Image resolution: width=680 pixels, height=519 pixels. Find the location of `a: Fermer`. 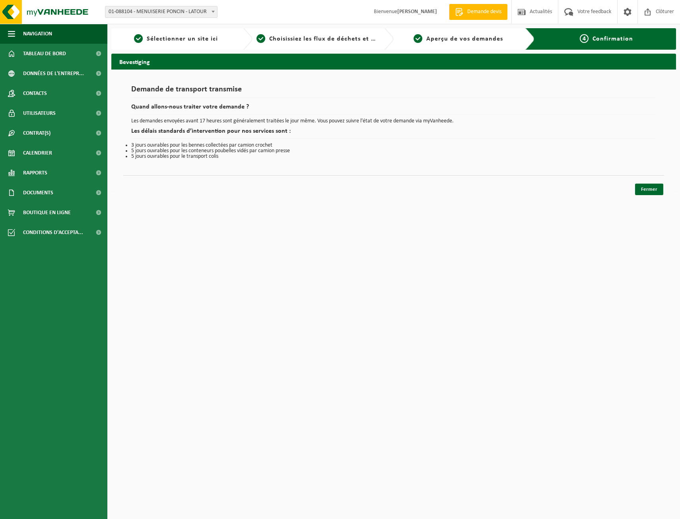

a: Fermer is located at coordinates (649, 189).